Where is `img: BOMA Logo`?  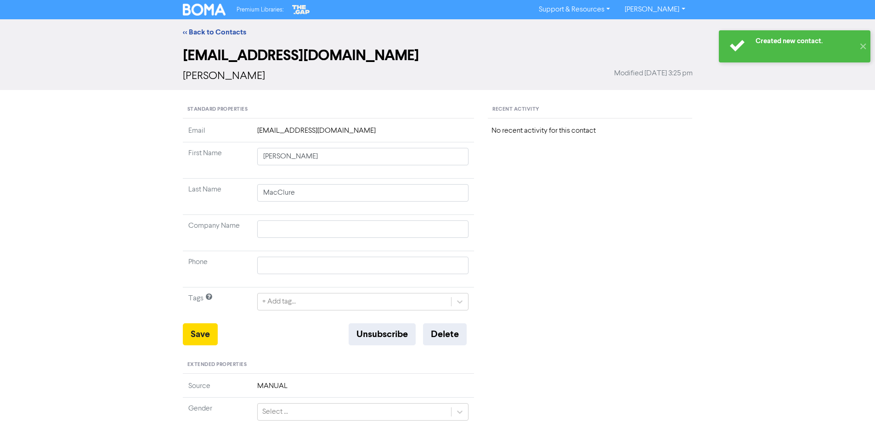
img: BOMA Logo is located at coordinates (204, 10).